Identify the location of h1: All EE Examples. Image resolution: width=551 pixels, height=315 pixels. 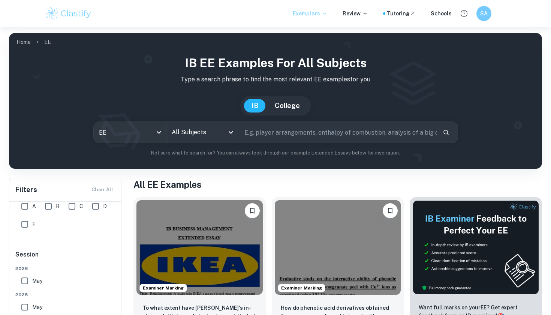
(338, 184).